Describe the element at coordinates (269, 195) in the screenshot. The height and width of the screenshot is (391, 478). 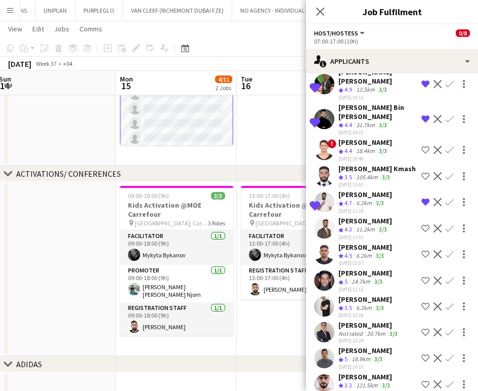
I see `span: 13:00-17:00 (4h)` at that location.